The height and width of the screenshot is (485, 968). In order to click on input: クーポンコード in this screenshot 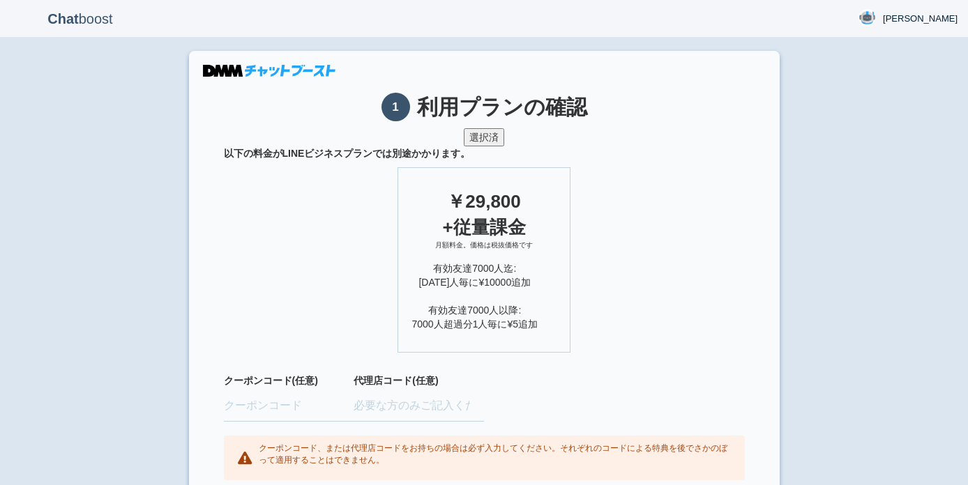, I will do `click(289, 406)`.